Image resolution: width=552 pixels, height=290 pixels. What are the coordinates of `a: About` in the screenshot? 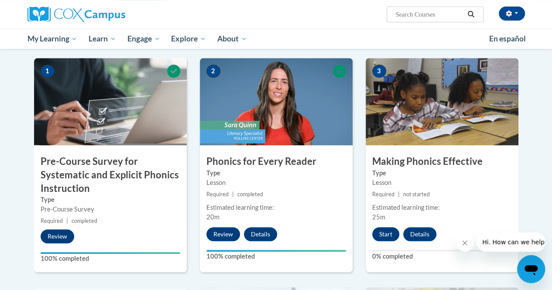 It's located at (232, 39).